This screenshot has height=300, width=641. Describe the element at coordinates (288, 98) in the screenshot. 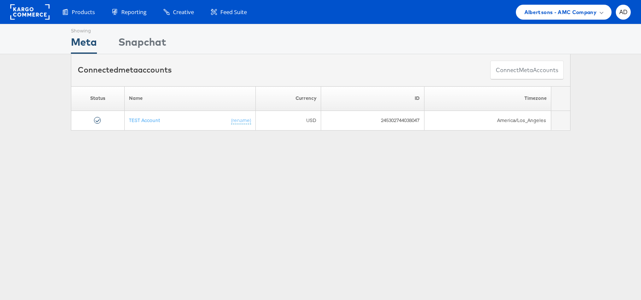

I see `th: Currency` at that location.